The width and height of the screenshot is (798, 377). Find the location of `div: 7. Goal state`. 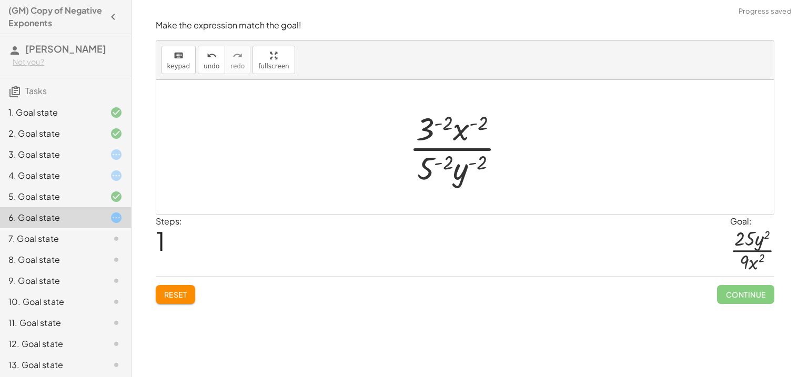

div: 7. Goal state is located at coordinates (51, 239).